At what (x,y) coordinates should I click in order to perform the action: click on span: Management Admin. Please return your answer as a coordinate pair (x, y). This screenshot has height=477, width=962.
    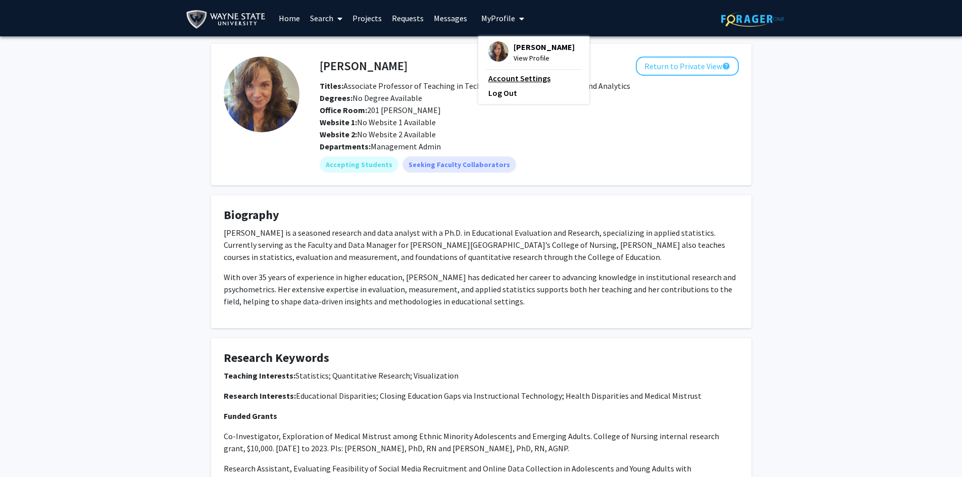
    Looking at the image, I should click on (405, 146).